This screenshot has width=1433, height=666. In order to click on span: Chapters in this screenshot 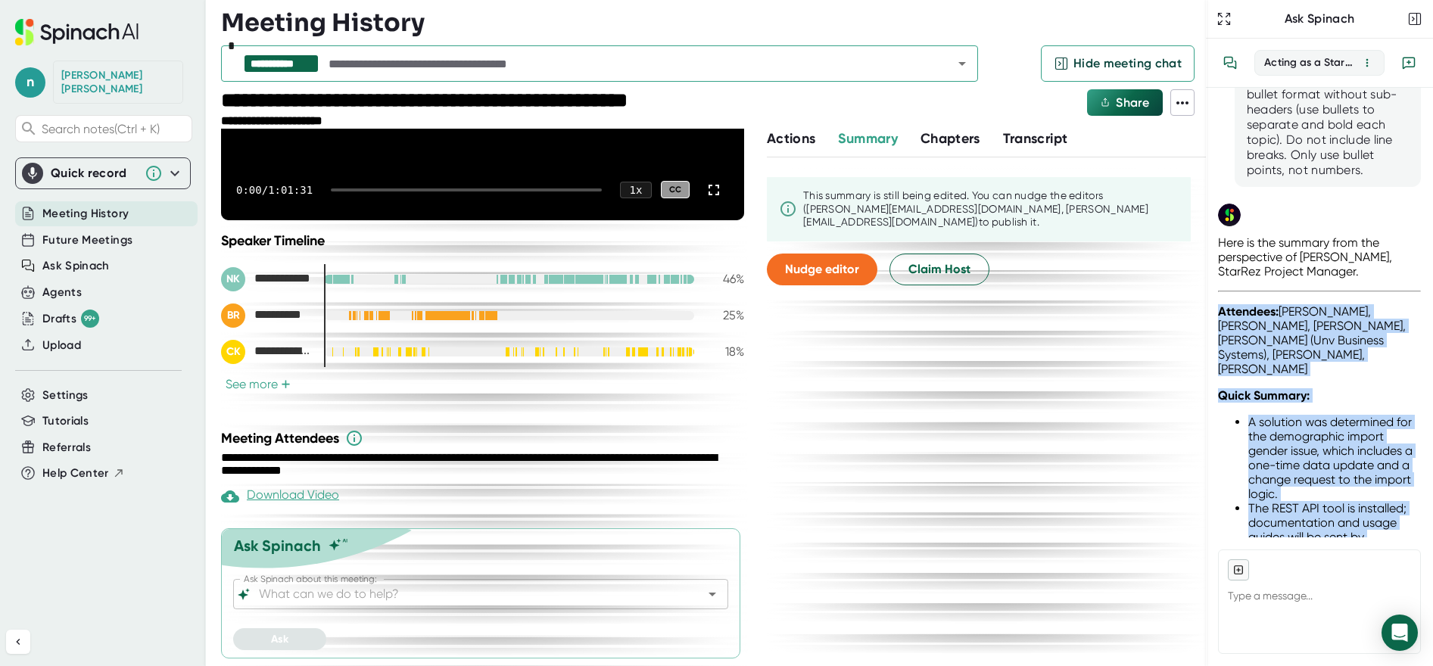, I will do `click(950, 139)`.